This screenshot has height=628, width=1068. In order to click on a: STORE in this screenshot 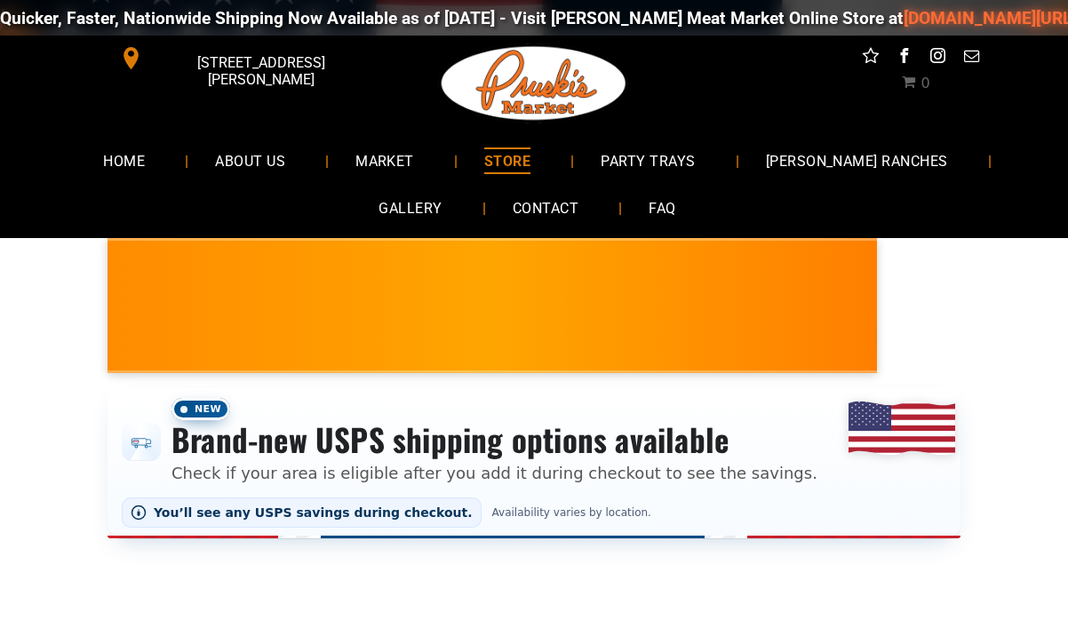, I will do `click(508, 160)`.